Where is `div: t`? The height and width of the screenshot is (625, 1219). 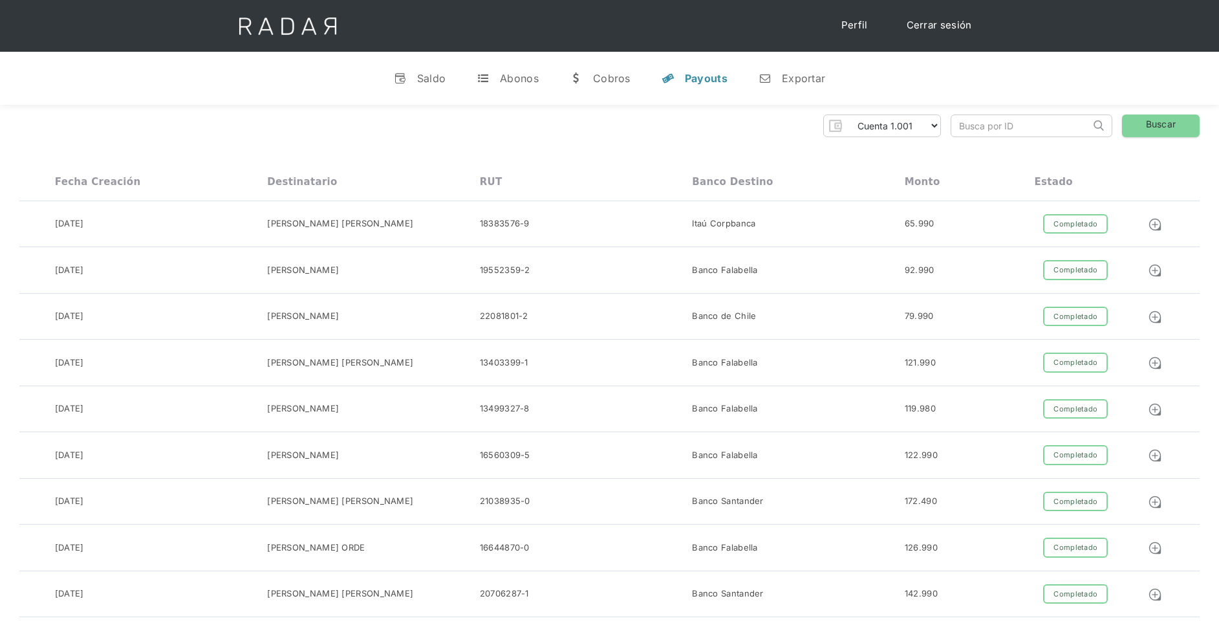
div: t is located at coordinates (483, 78).